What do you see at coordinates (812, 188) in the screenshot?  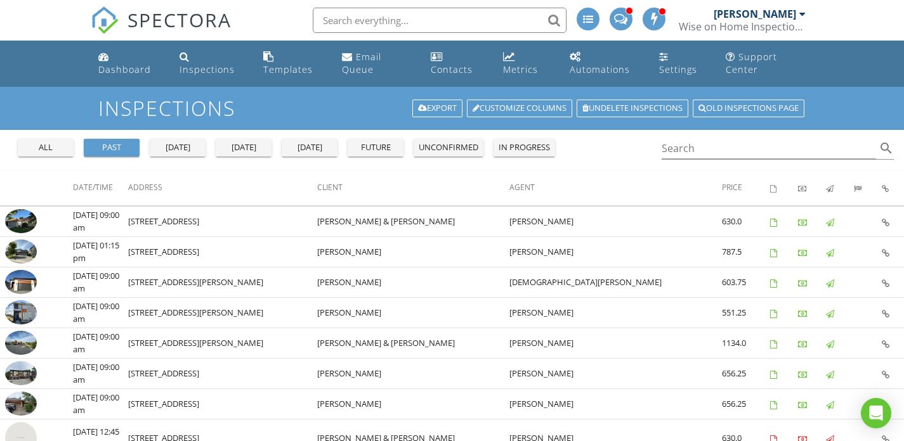 I see `th: Paid: Not sorted.` at bounding box center [812, 188].